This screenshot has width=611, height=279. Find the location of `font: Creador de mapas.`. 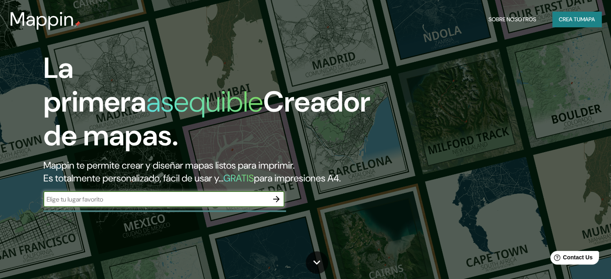

font: Creador de mapas. is located at coordinates (207, 118).